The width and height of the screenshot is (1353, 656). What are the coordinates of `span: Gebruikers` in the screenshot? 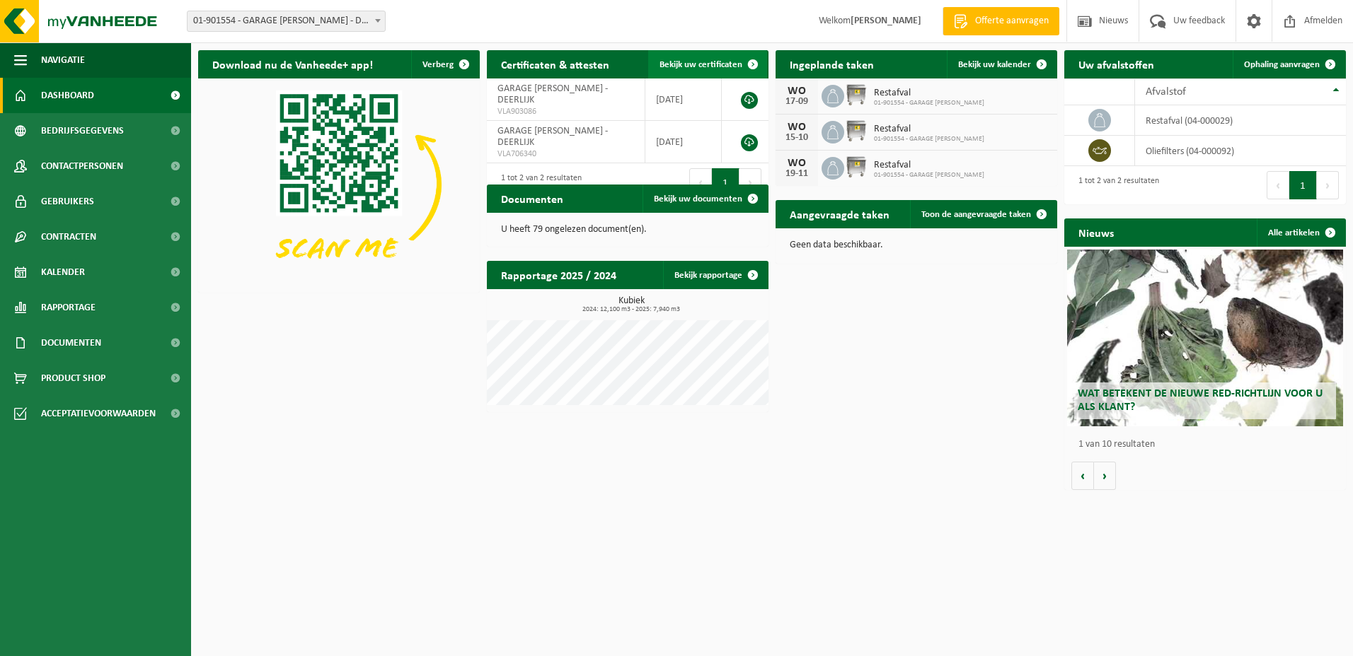 It's located at (67, 202).